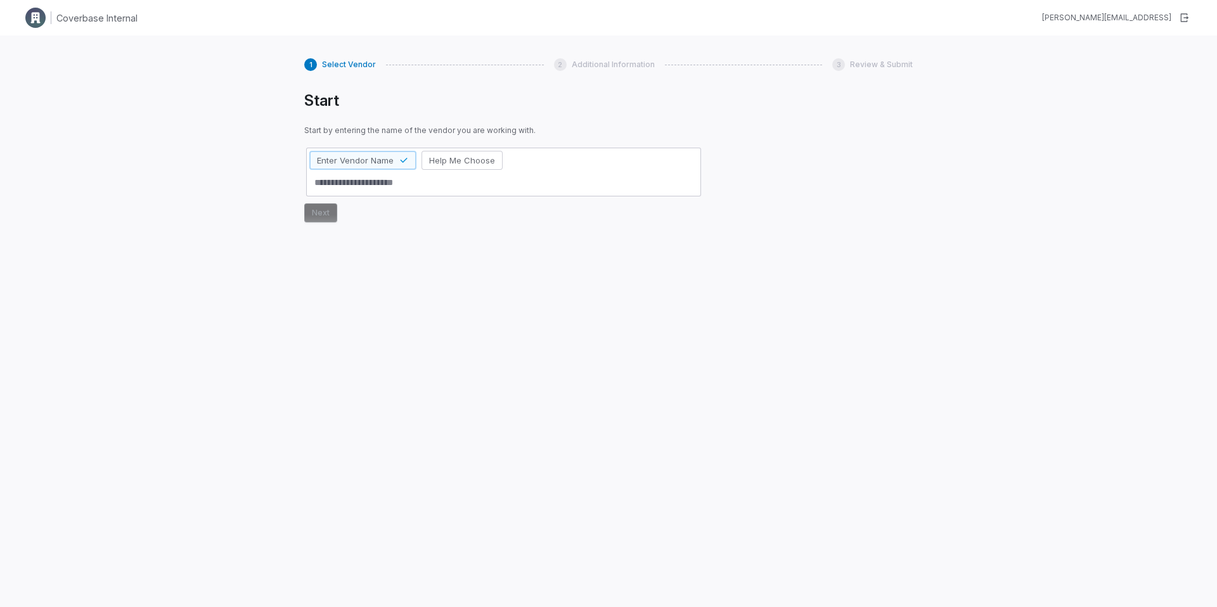 Image resolution: width=1217 pixels, height=607 pixels. I want to click on button: Help Me Choose, so click(462, 160).